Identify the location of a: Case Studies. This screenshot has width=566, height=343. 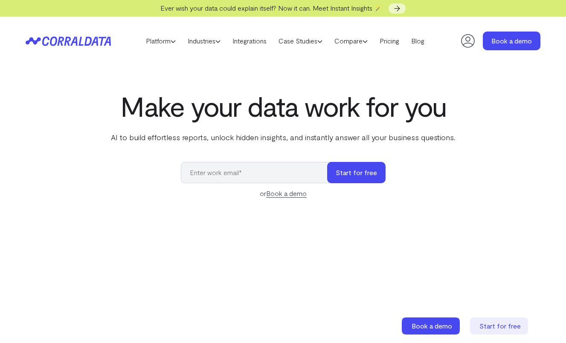
(300, 41).